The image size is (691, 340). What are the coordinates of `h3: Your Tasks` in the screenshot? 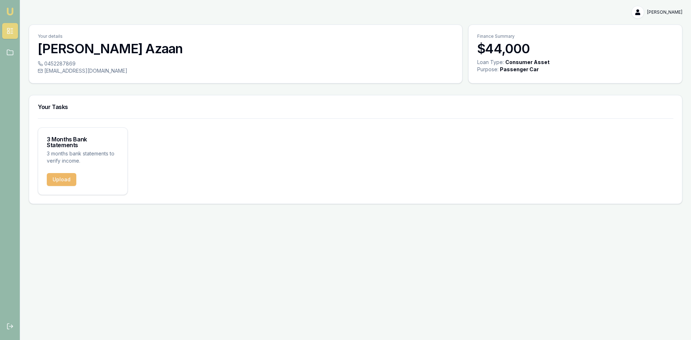 It's located at (356, 107).